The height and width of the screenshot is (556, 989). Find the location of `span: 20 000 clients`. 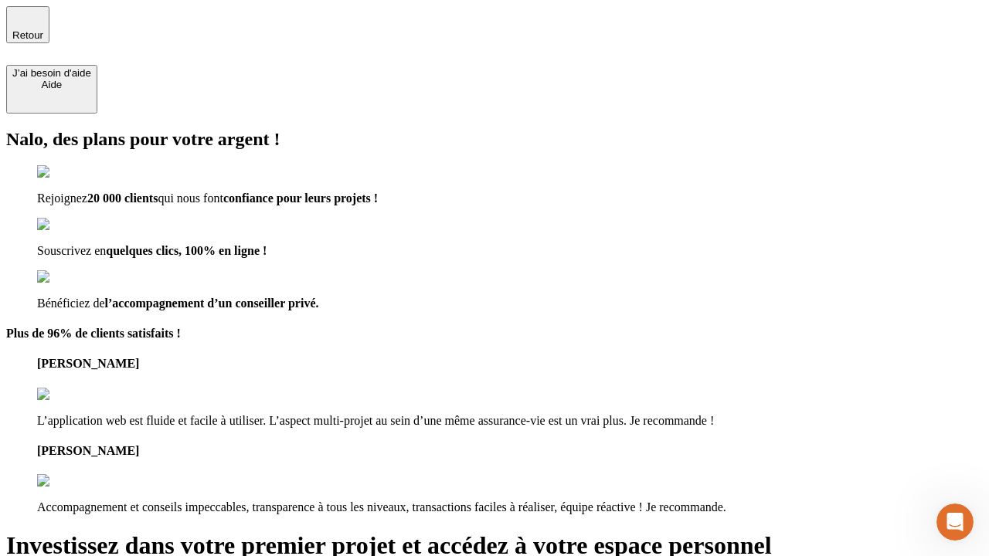

span: 20 000 clients is located at coordinates (123, 198).